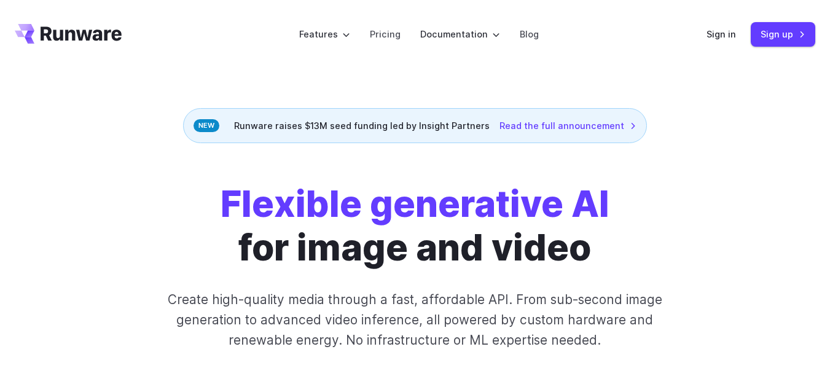 Image resolution: width=830 pixels, height=368 pixels. What do you see at coordinates (385, 34) in the screenshot?
I see `a: Pricing` at bounding box center [385, 34].